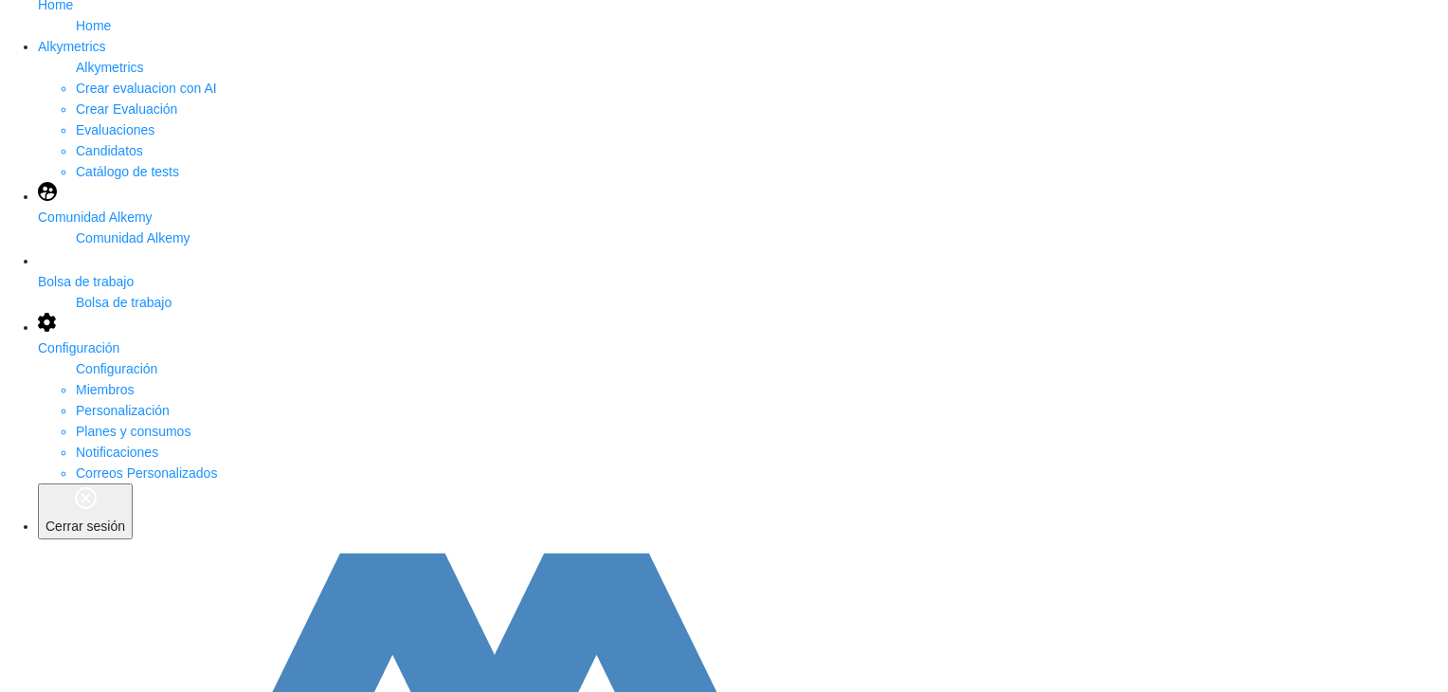  What do you see at coordinates (109, 151) in the screenshot?
I see `a: Candidatos` at bounding box center [109, 151].